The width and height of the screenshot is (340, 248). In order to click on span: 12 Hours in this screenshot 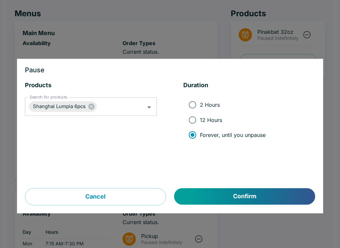, I will do `click(211, 120)`.